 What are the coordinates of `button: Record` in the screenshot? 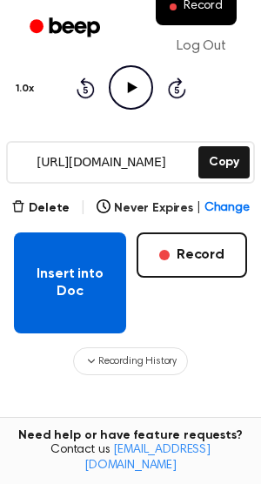 It's located at (192, 255).